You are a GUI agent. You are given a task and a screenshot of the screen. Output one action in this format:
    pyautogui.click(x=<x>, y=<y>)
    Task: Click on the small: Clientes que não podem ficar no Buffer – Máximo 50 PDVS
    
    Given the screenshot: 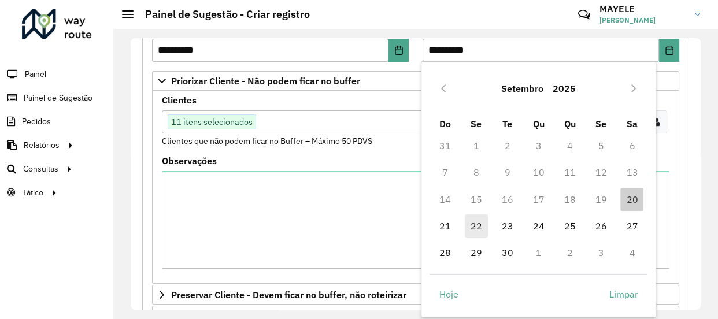 What is the action you would take?
    pyautogui.click(x=267, y=141)
    